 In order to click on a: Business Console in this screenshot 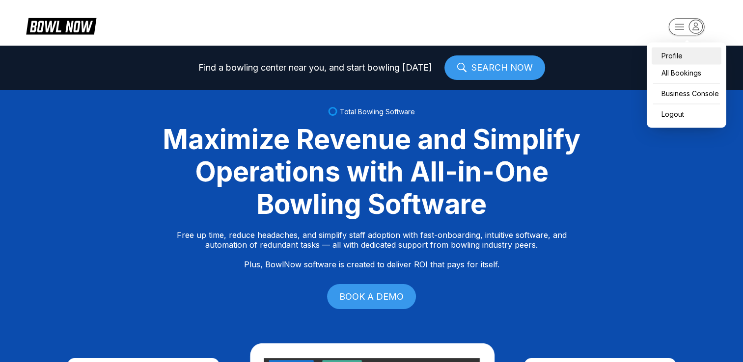, I will do `click(686, 93)`.